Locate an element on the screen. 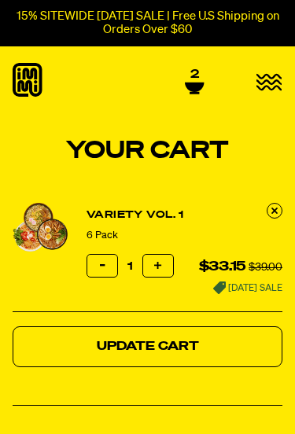 This screenshot has height=434, width=295. img: Variety Vol. 1 - 6 Pack is located at coordinates (40, 227).